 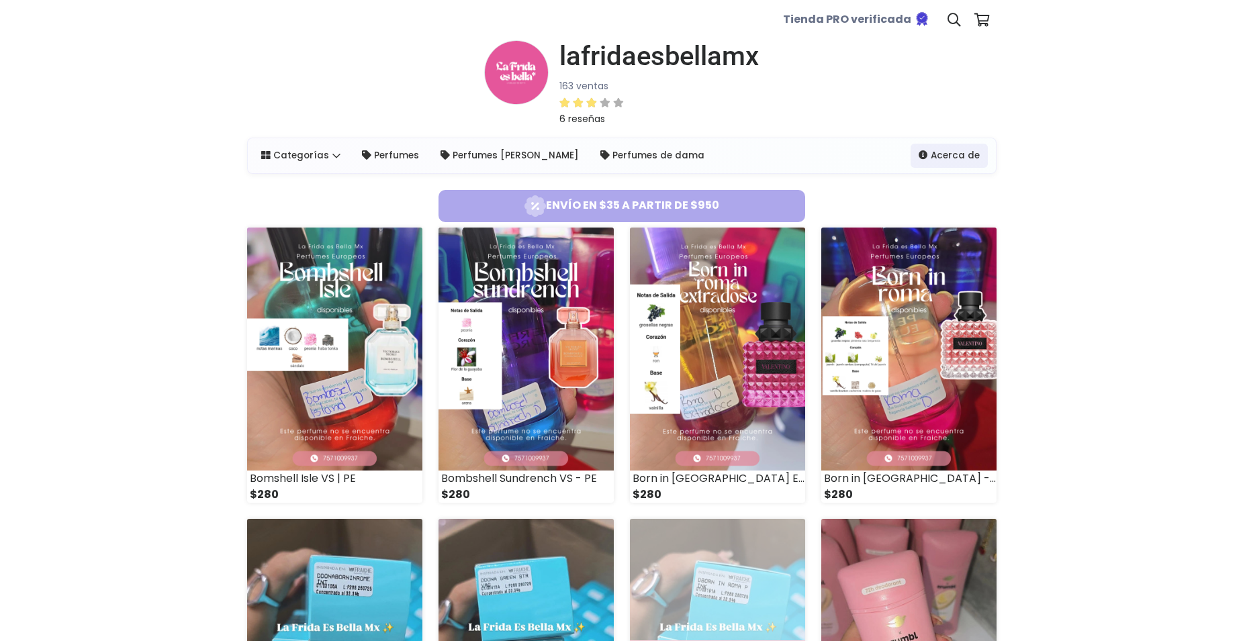 What do you see at coordinates (922, 19) in the screenshot?
I see `img: Tienda verificada` at bounding box center [922, 19].